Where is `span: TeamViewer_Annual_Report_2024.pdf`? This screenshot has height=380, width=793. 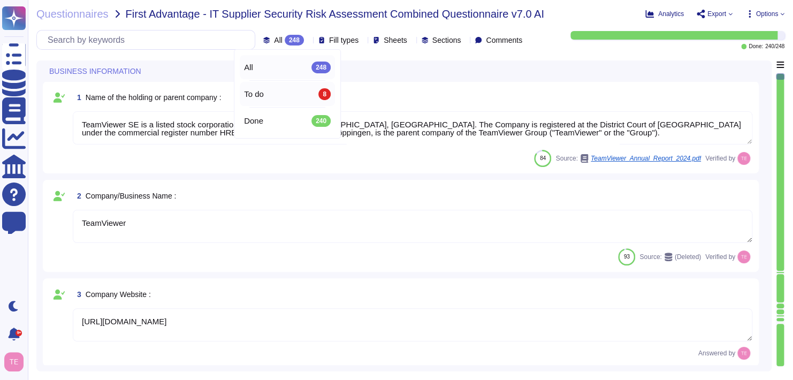
span: TeamViewer_Annual_Report_2024.pdf is located at coordinates (646, 158).